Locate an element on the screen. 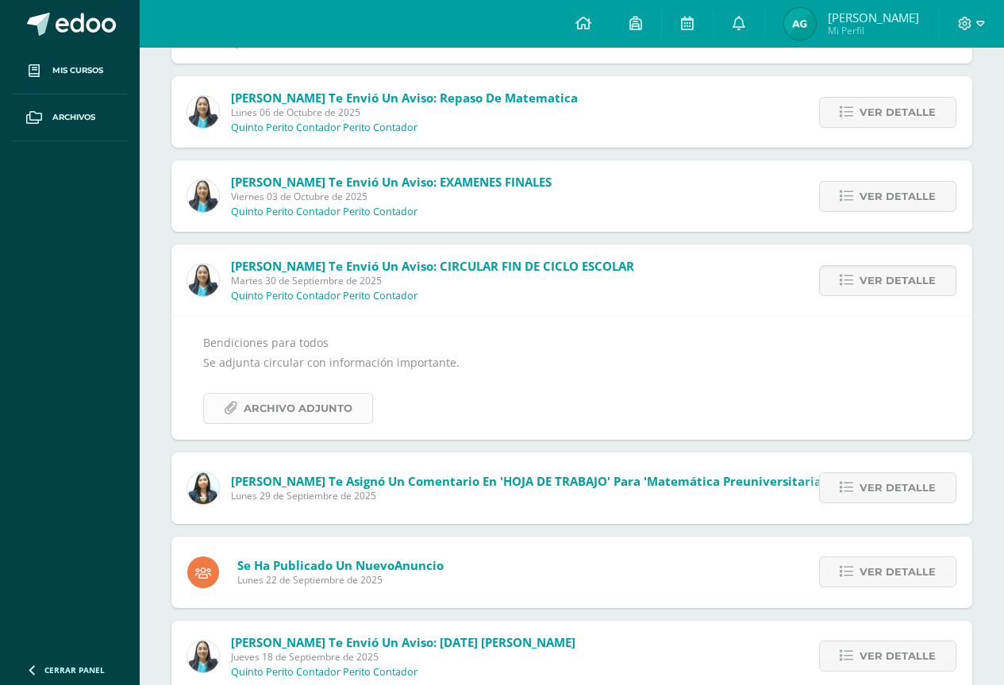  a: Archivos is located at coordinates (70, 117).